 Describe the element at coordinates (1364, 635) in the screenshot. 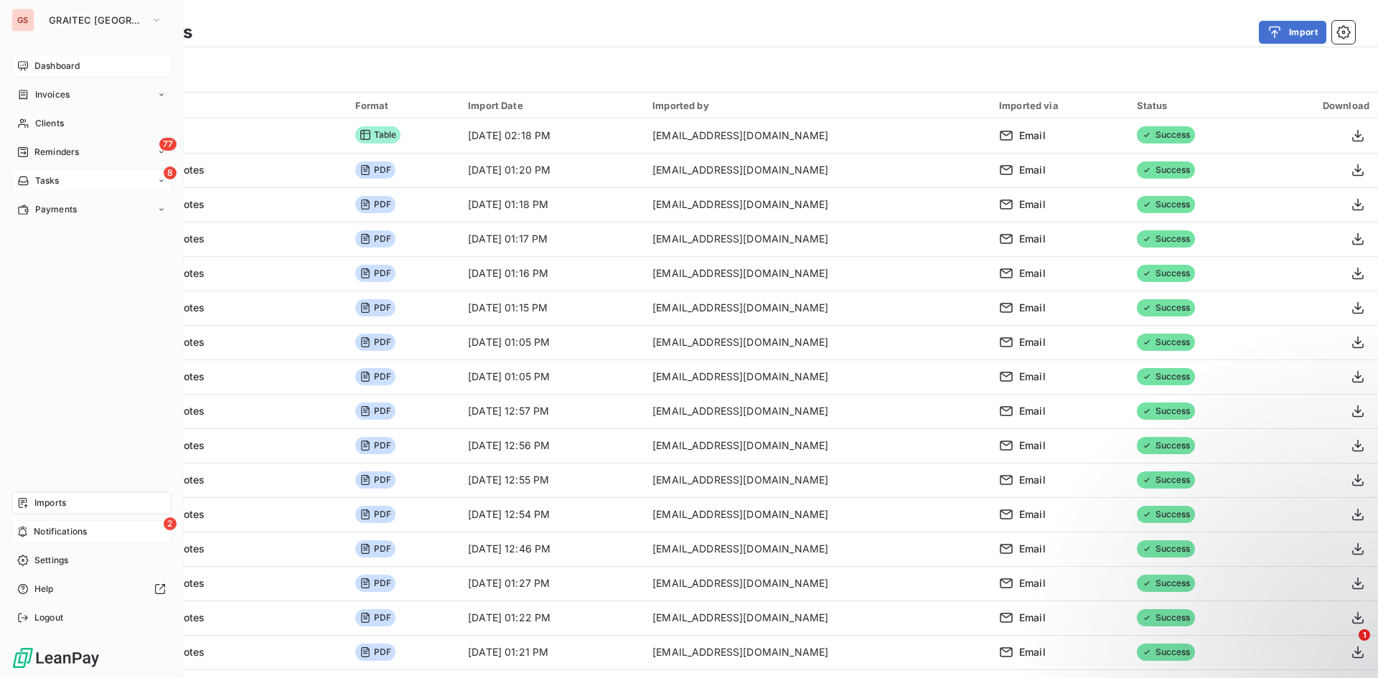

I see `span: 1` at that location.